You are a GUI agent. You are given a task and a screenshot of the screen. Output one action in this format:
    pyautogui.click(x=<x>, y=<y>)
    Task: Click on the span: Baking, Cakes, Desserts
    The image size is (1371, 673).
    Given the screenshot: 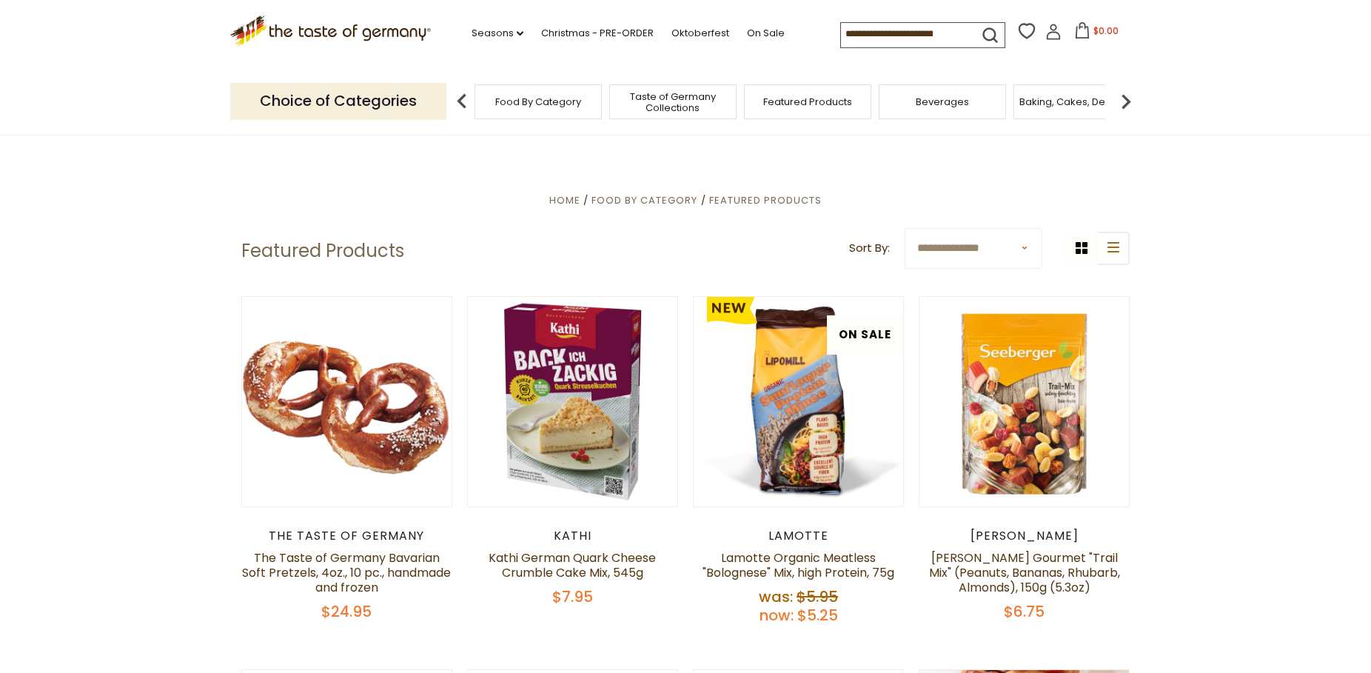 What is the action you would take?
    pyautogui.click(x=1076, y=101)
    